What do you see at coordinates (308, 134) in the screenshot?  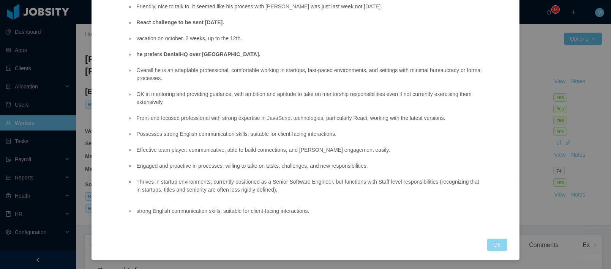 I see `li: Possesses strong English communication skills, suitable for client-facing interactions.` at bounding box center [308, 134].